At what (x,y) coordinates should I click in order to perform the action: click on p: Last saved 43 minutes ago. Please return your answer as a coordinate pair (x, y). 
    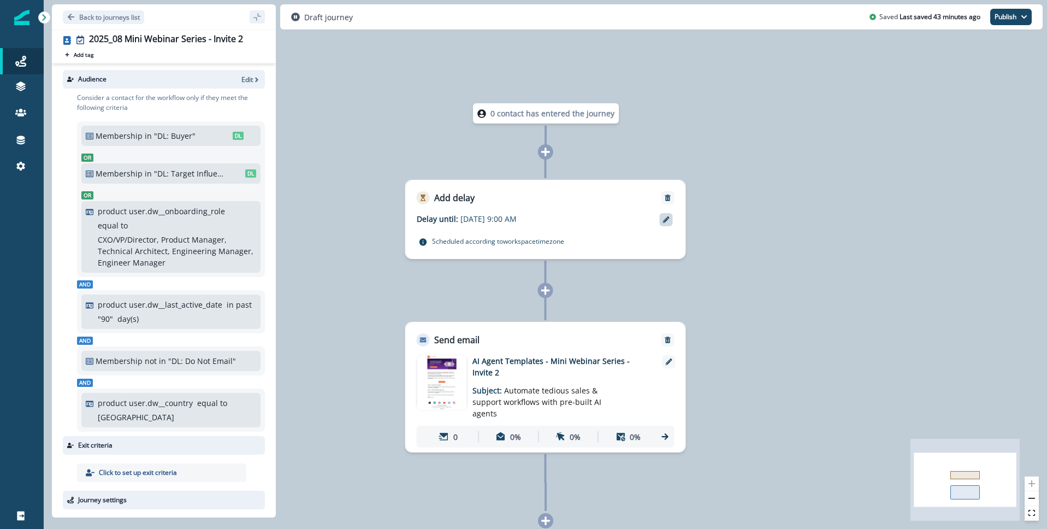
    Looking at the image, I should click on (940, 17).